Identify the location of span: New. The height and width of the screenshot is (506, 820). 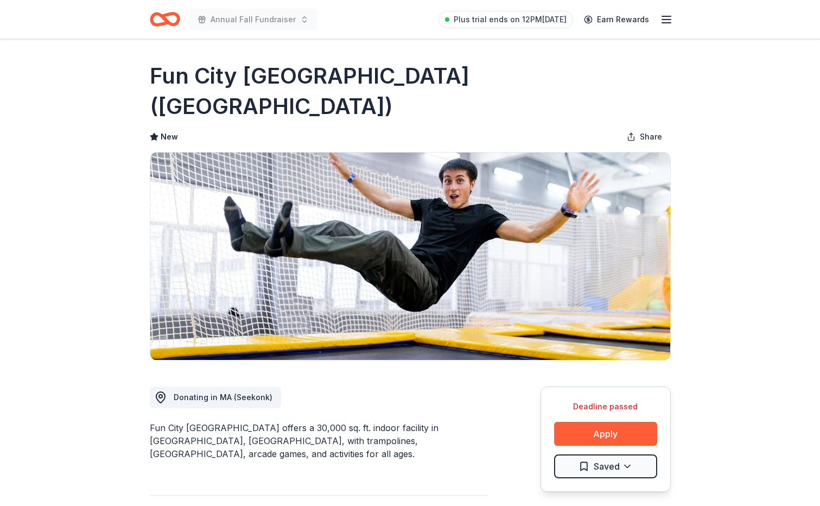
(169, 137).